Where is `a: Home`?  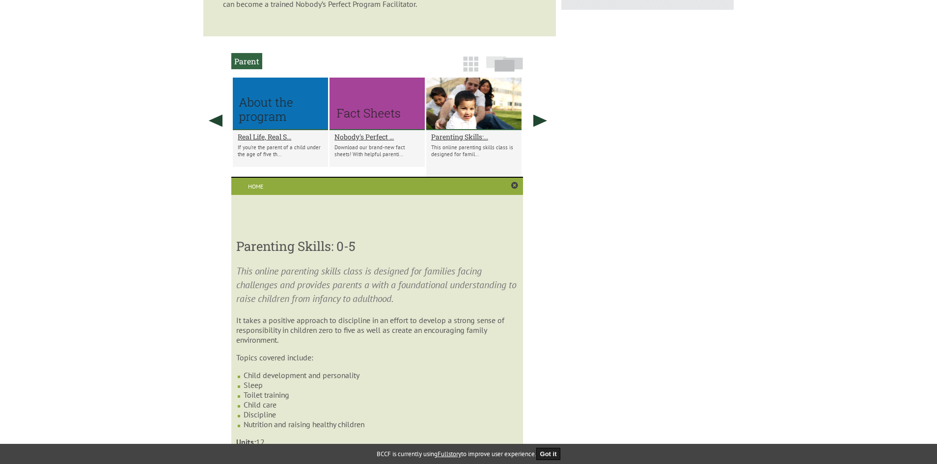
a: Home is located at coordinates (255, 186).